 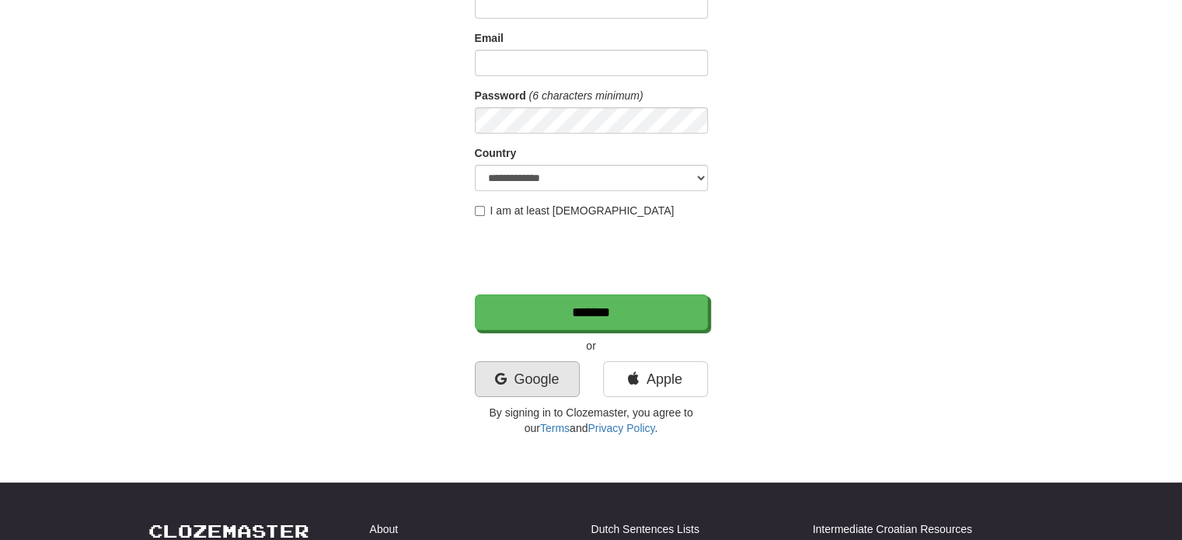 What do you see at coordinates (591, 346) in the screenshot?
I see `p: or` at bounding box center [591, 346].